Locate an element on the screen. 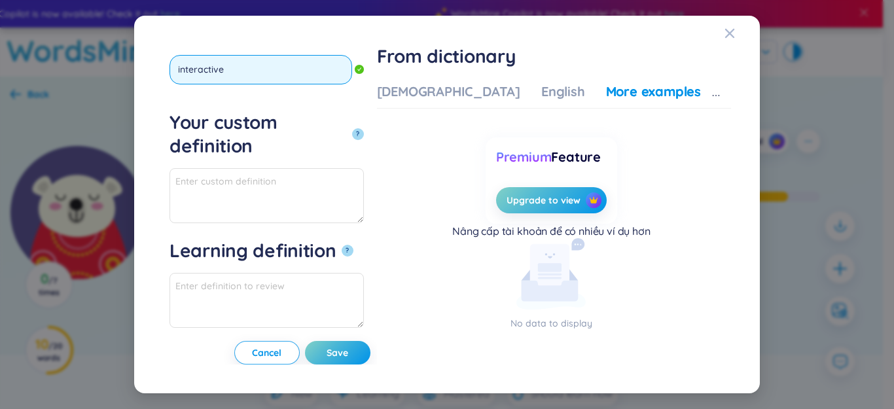 This screenshot has width=894, height=409. span: Save is located at coordinates (337, 353).